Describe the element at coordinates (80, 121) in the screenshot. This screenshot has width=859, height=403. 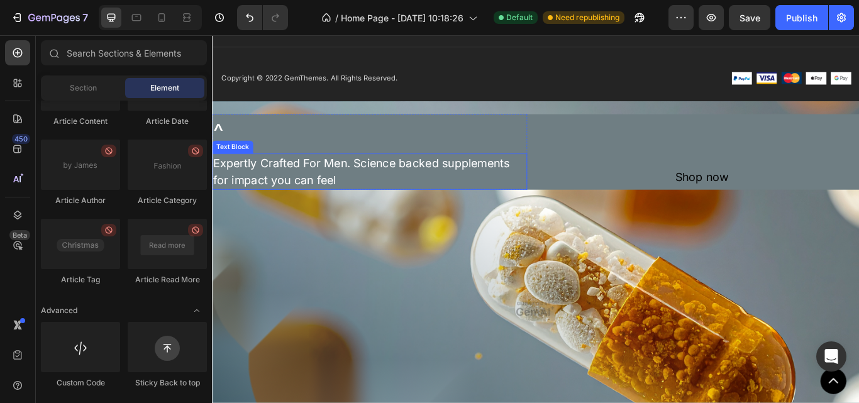
I see `div: Article Content` at that location.